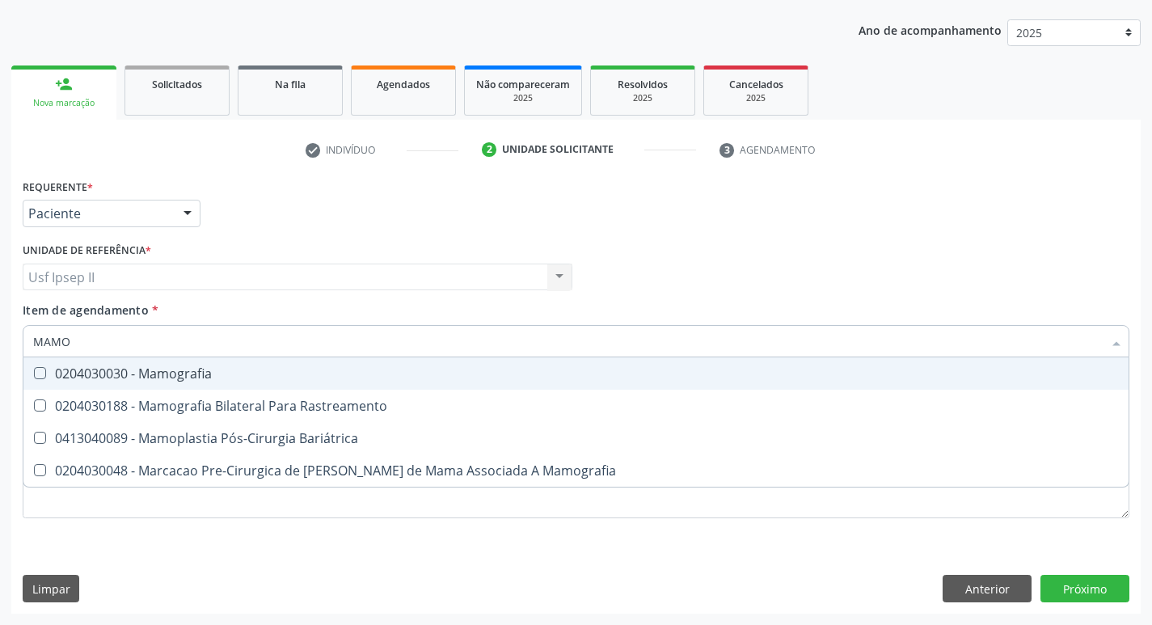  I want to click on span: Cancelados, so click(756, 84).